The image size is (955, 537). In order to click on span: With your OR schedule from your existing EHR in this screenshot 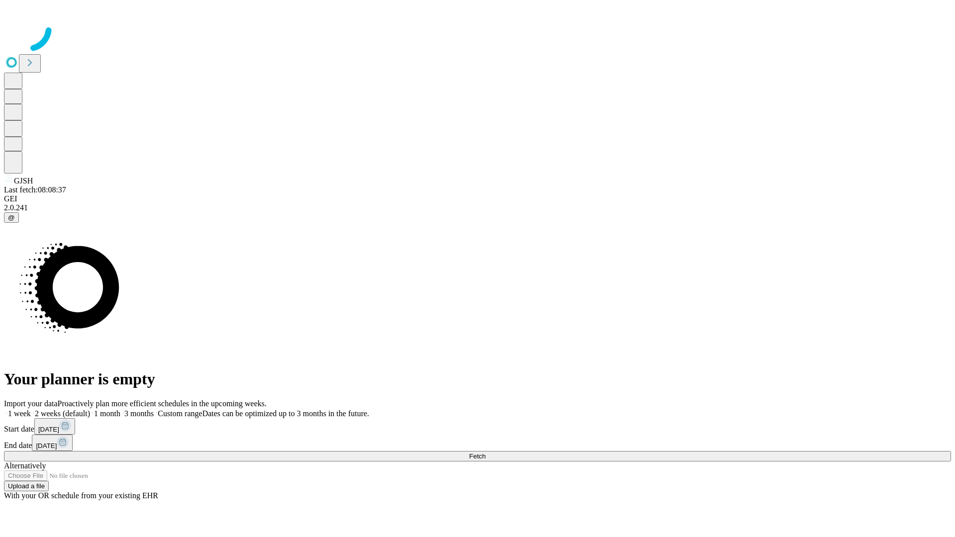, I will do `click(81, 496)`.